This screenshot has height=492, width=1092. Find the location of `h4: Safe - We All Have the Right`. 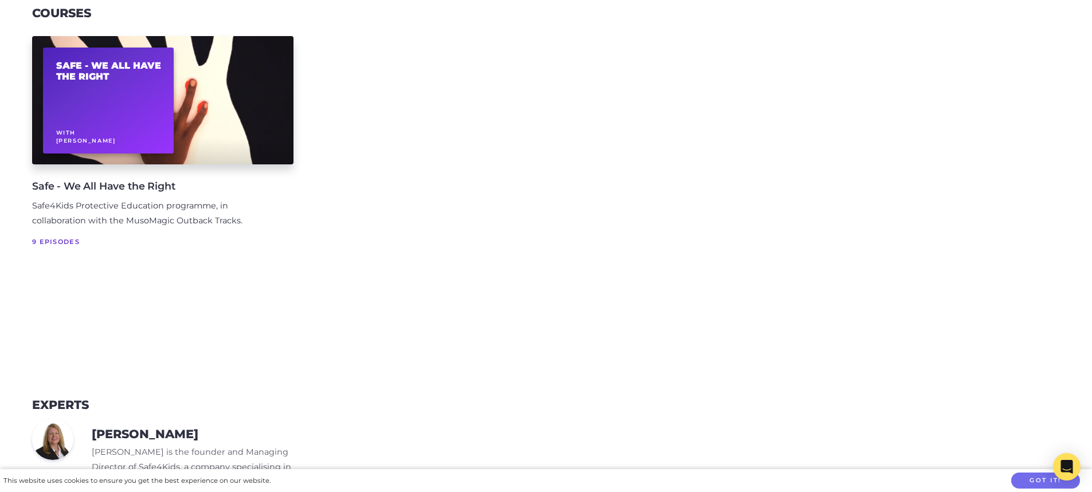

h4: Safe - We All Have the Right is located at coordinates (154, 186).